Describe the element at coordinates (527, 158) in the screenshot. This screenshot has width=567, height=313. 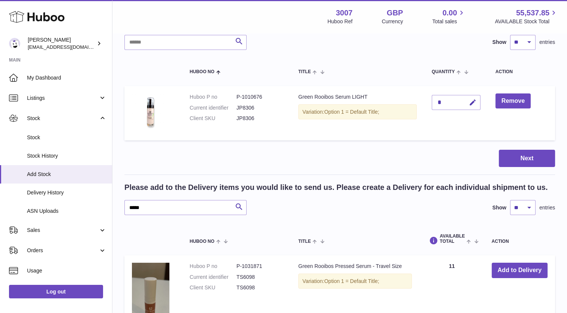
I see `button: Next` at that location.